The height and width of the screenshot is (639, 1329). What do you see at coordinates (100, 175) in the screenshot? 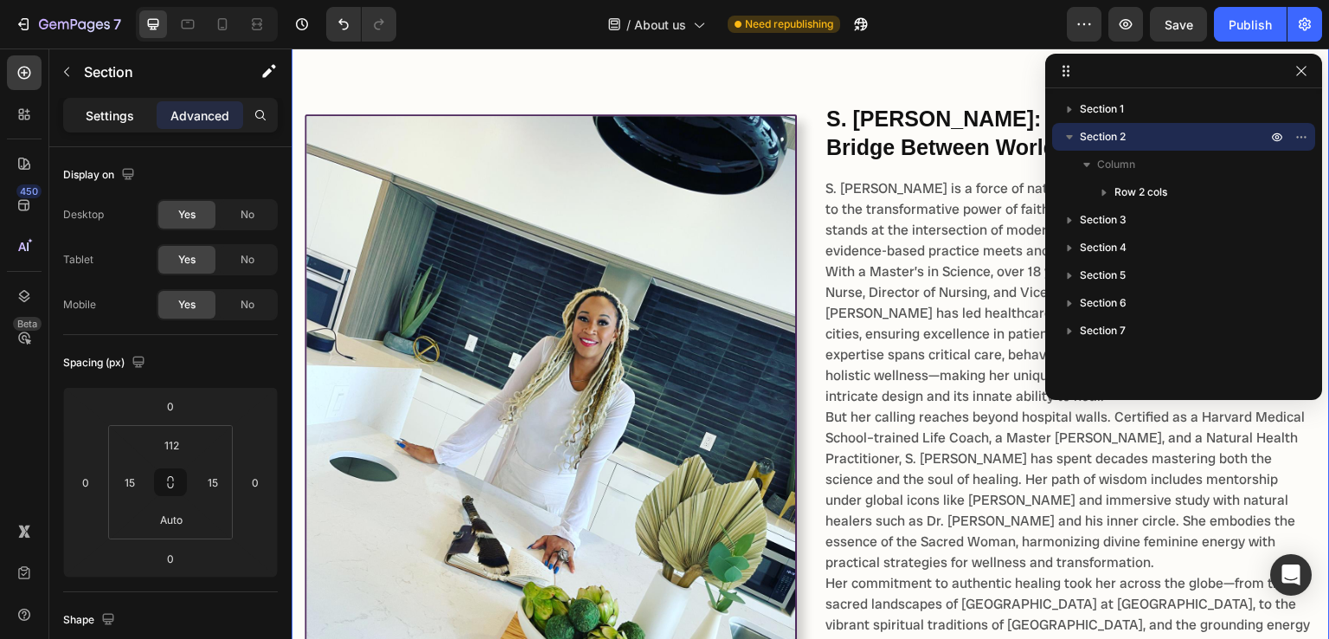
I see `div: Display on` at bounding box center [100, 175].